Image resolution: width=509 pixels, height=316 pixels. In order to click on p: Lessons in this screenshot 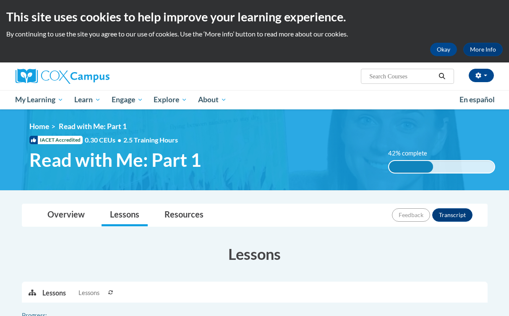, I will do `click(54, 293)`.